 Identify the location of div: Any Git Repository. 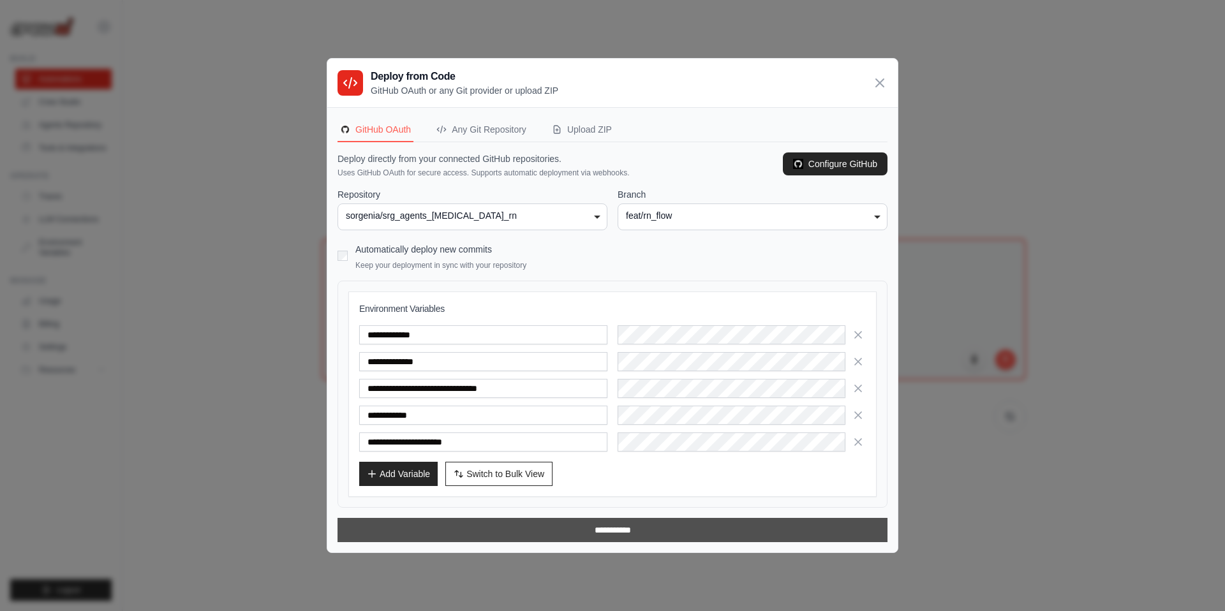
(481, 130).